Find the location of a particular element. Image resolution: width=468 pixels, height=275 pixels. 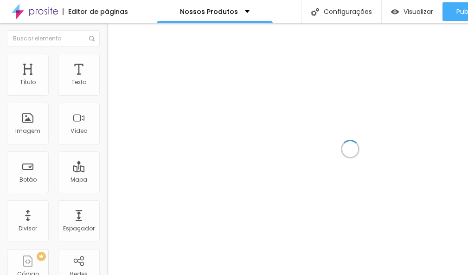

p: Nossos Produtos is located at coordinates (209, 12).